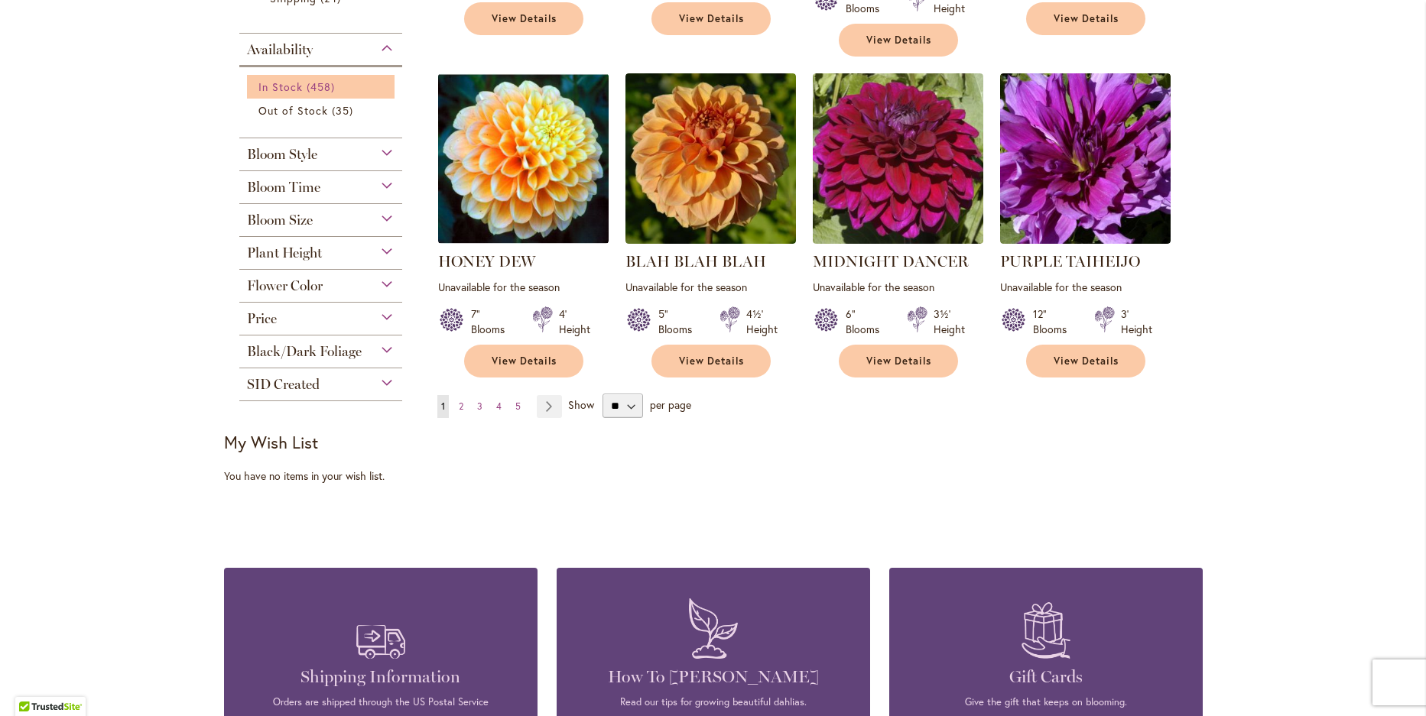  I want to click on div: 5" Blooms, so click(680, 322).